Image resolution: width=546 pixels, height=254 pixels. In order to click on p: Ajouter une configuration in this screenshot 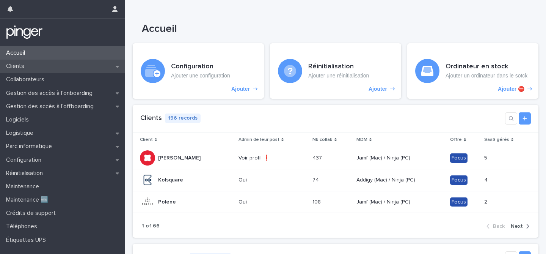, I will do `click(200, 75)`.